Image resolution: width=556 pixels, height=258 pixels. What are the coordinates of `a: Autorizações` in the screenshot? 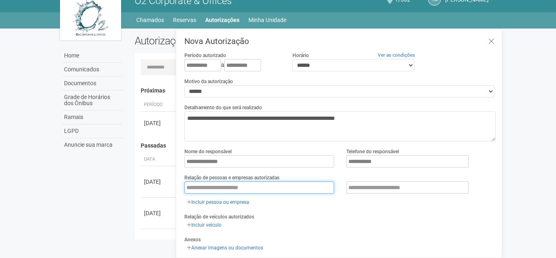 It's located at (222, 20).